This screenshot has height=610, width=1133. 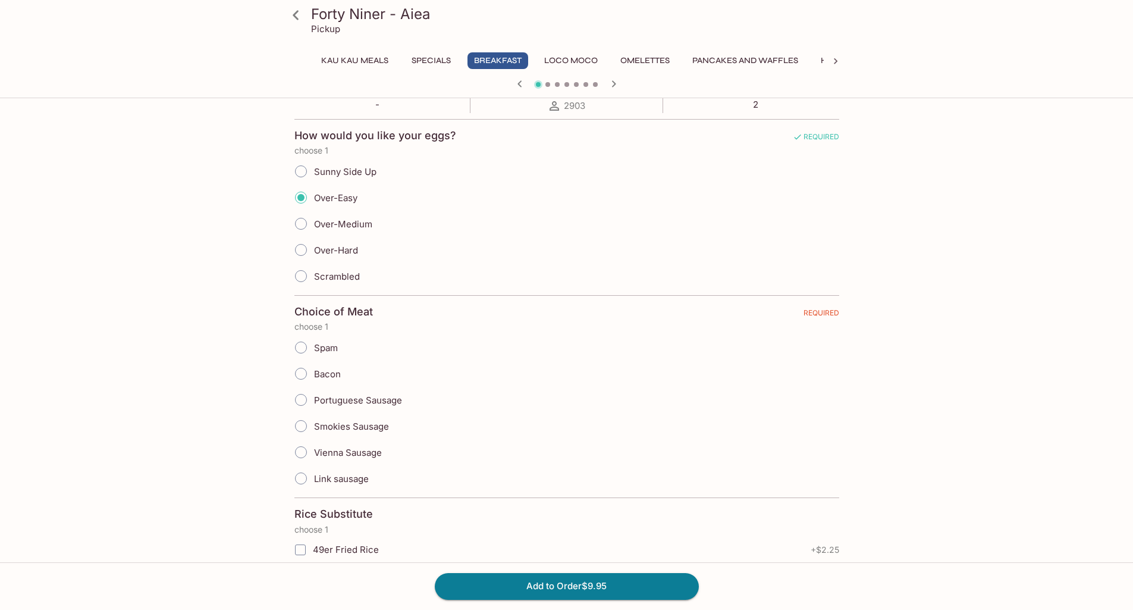 I want to click on p: Pickup, so click(x=325, y=29).